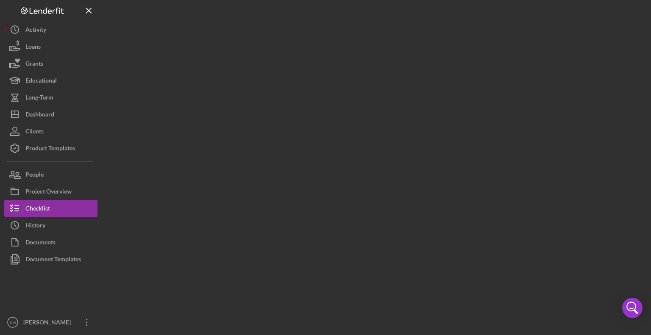 The height and width of the screenshot is (335, 651). I want to click on button: Project Overview, so click(51, 191).